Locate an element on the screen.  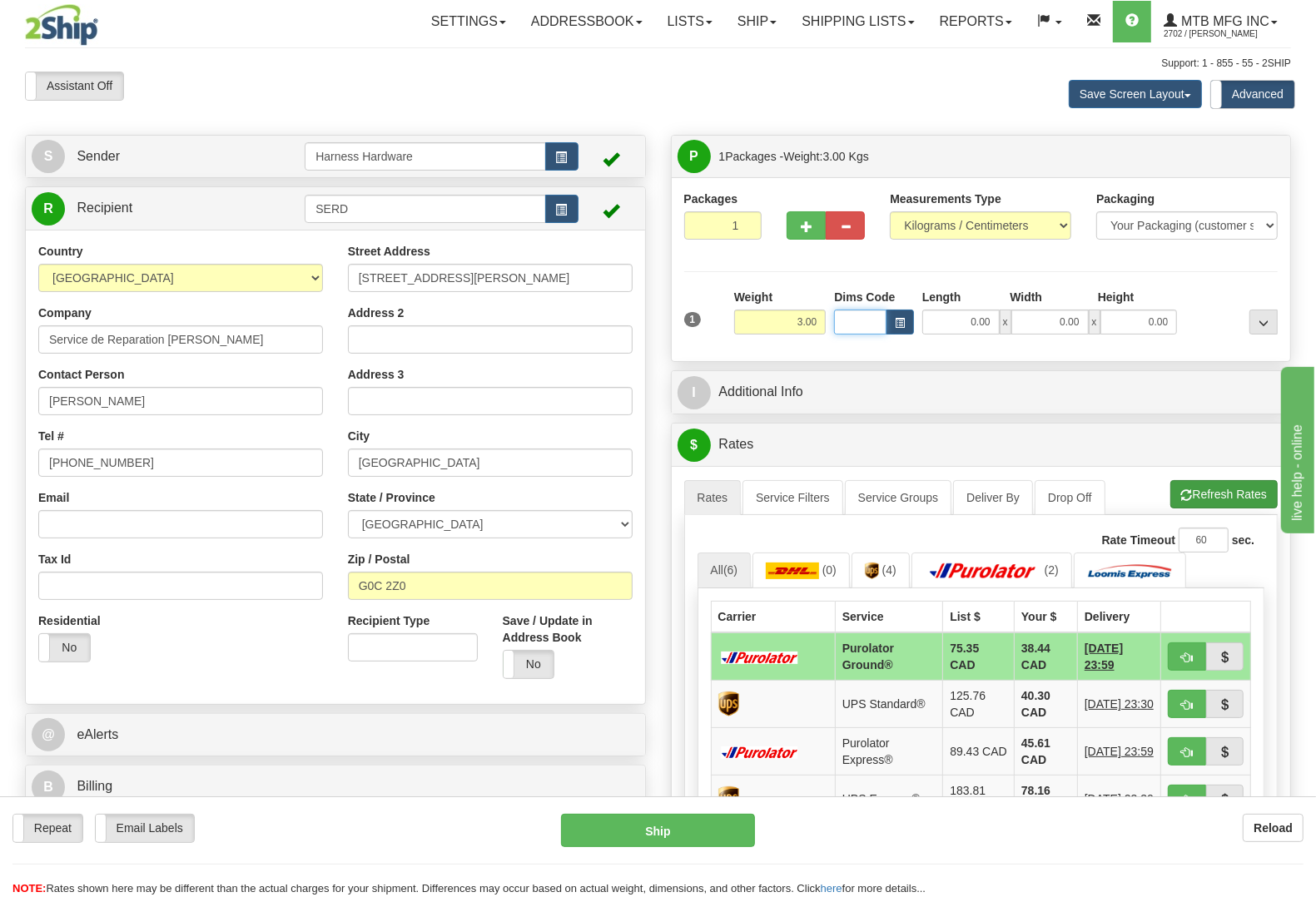
td: Purolator Ground® is located at coordinates (888, 656).